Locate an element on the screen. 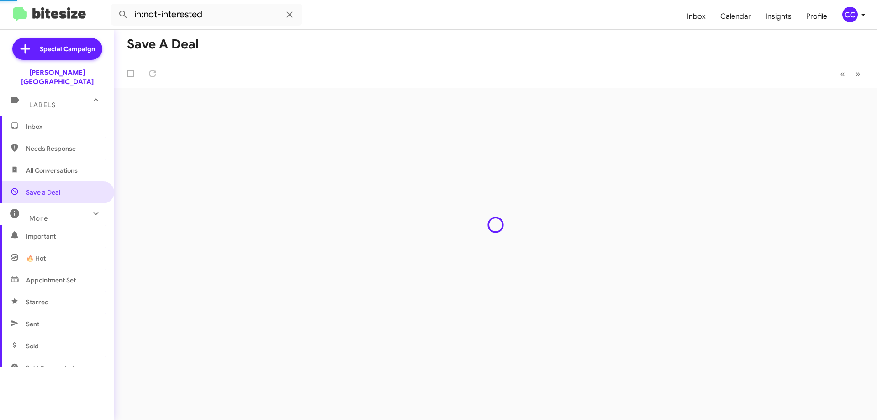 The width and height of the screenshot is (877, 420). span: Needs Response is located at coordinates (65, 149).